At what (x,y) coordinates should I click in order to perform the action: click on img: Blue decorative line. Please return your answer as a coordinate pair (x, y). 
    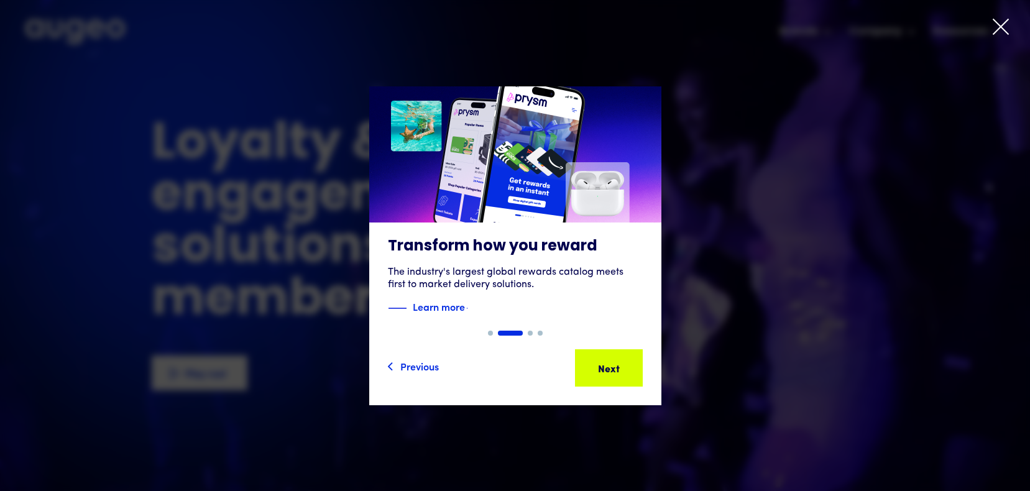
    Looking at the image, I should click on (397, 308).